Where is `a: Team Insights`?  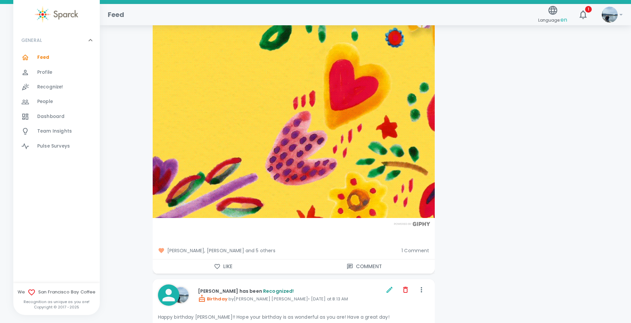 a: Team Insights is located at coordinates (57, 131).